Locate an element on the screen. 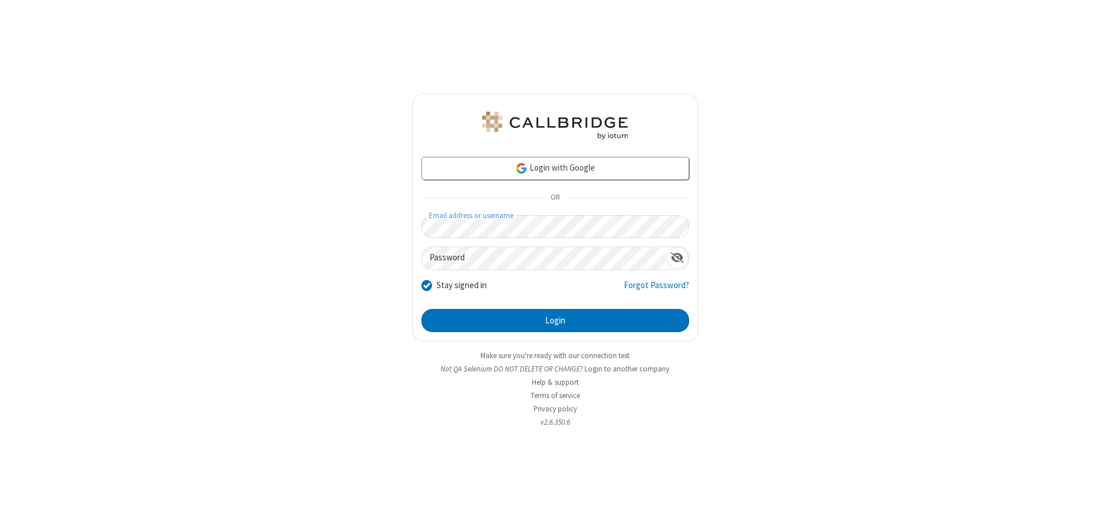 This screenshot has width=1110, height=530. input: Email address or username is located at coordinates (555, 226).